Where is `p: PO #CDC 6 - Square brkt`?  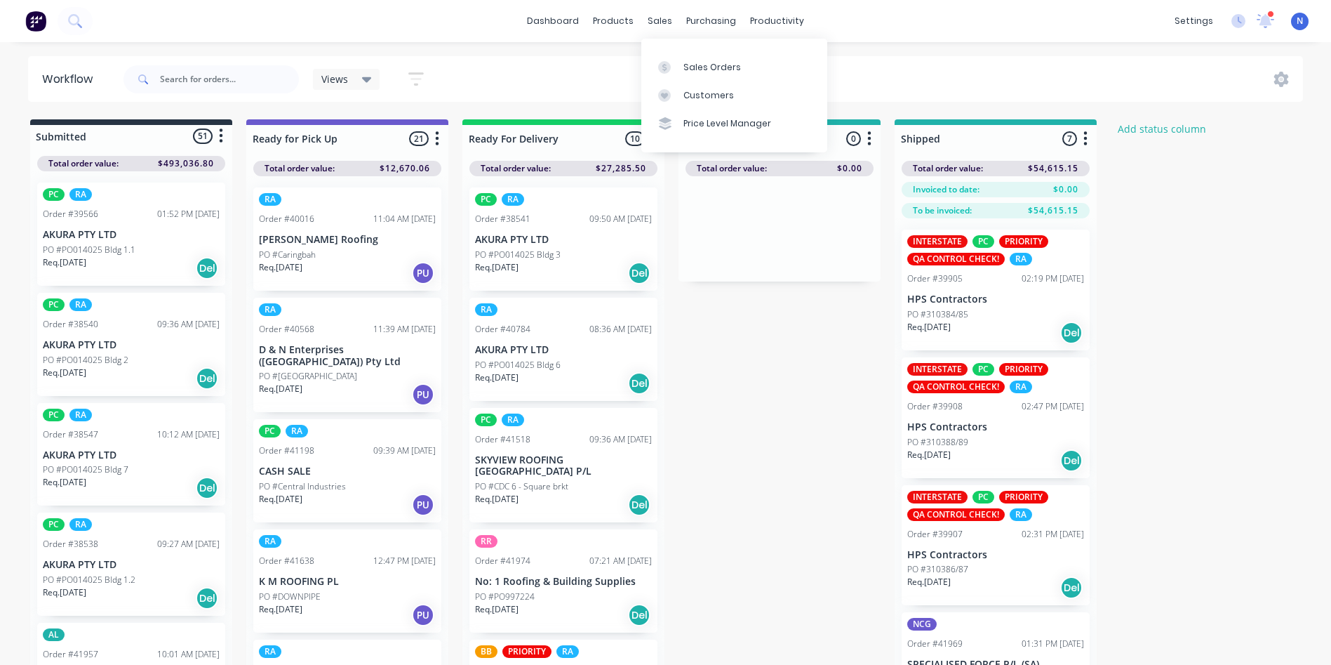 p: PO #CDC 6 - Square brkt is located at coordinates (521, 486).